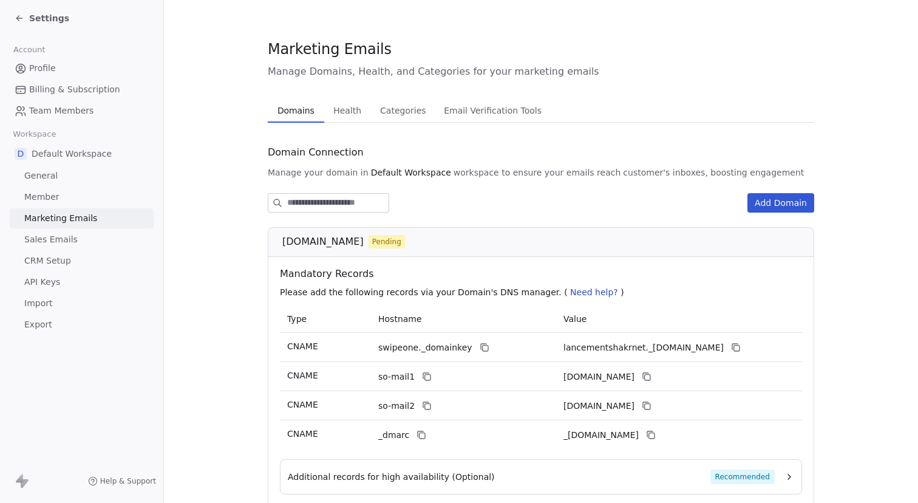 The image size is (918, 503). I want to click on a: Sales Emails, so click(81, 239).